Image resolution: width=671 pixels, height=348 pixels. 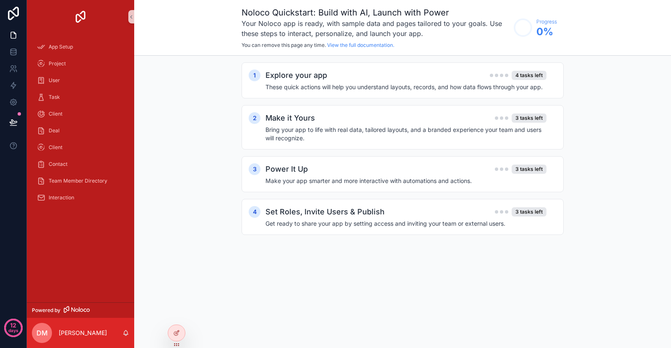 What do you see at coordinates (13, 326) in the screenshot?
I see `p: 12` at bounding box center [13, 326].